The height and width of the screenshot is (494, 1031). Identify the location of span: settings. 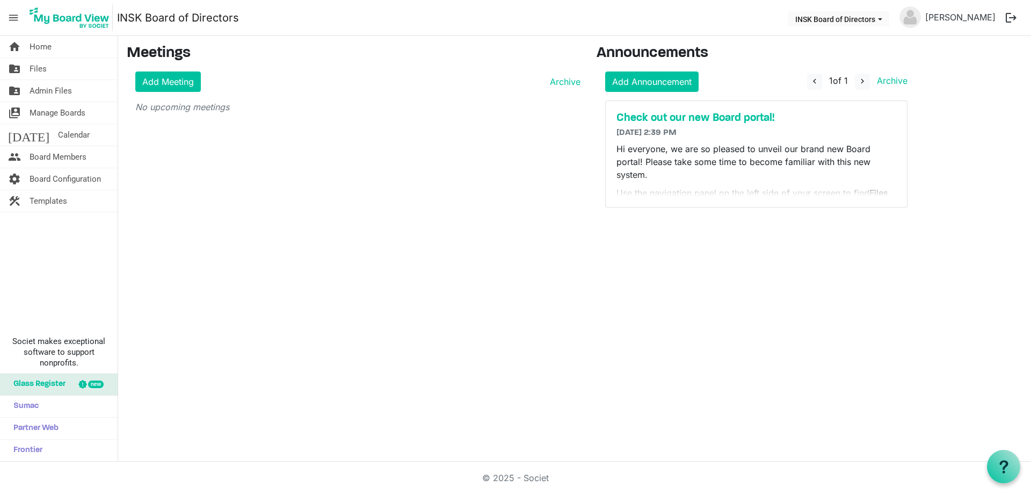
(14, 179).